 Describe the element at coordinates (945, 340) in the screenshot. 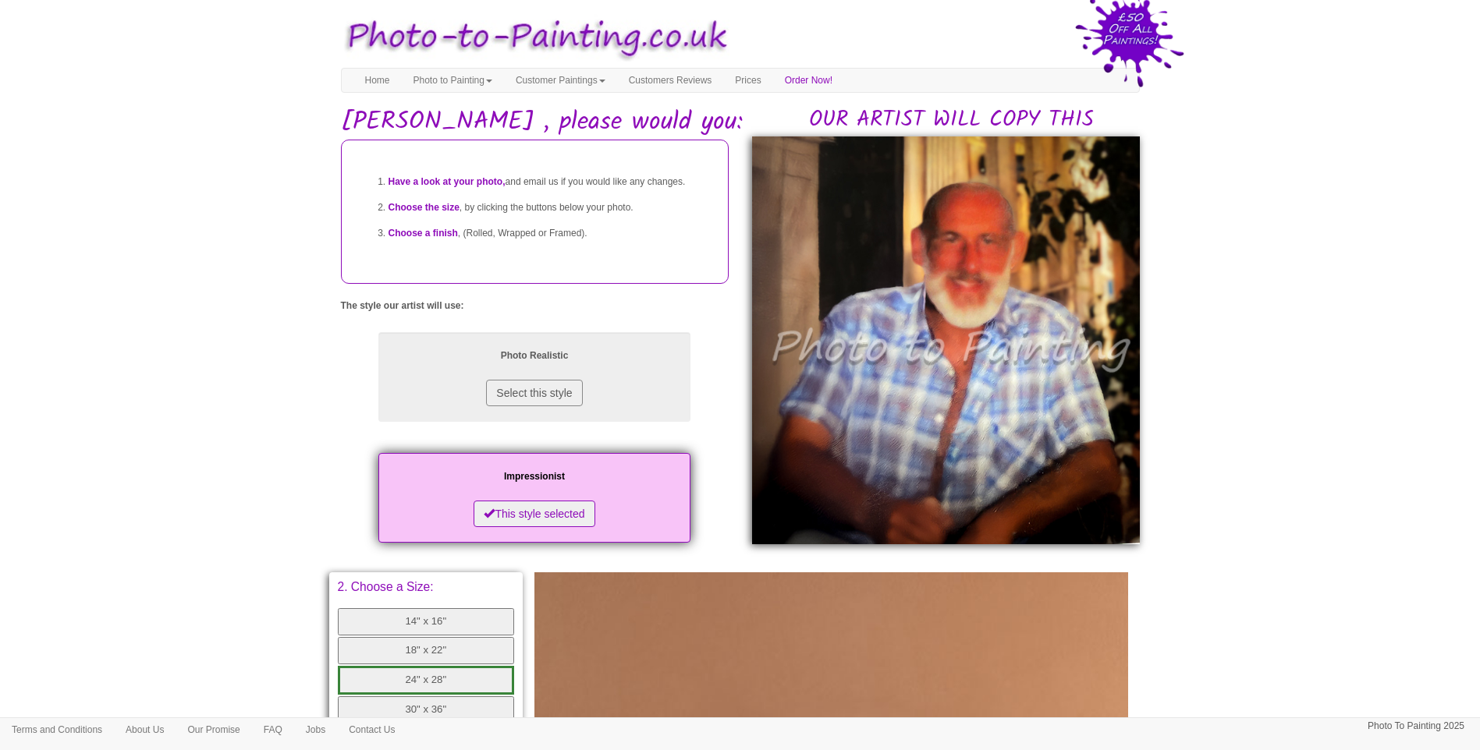

I see `img: Andrew , please would you:` at that location.